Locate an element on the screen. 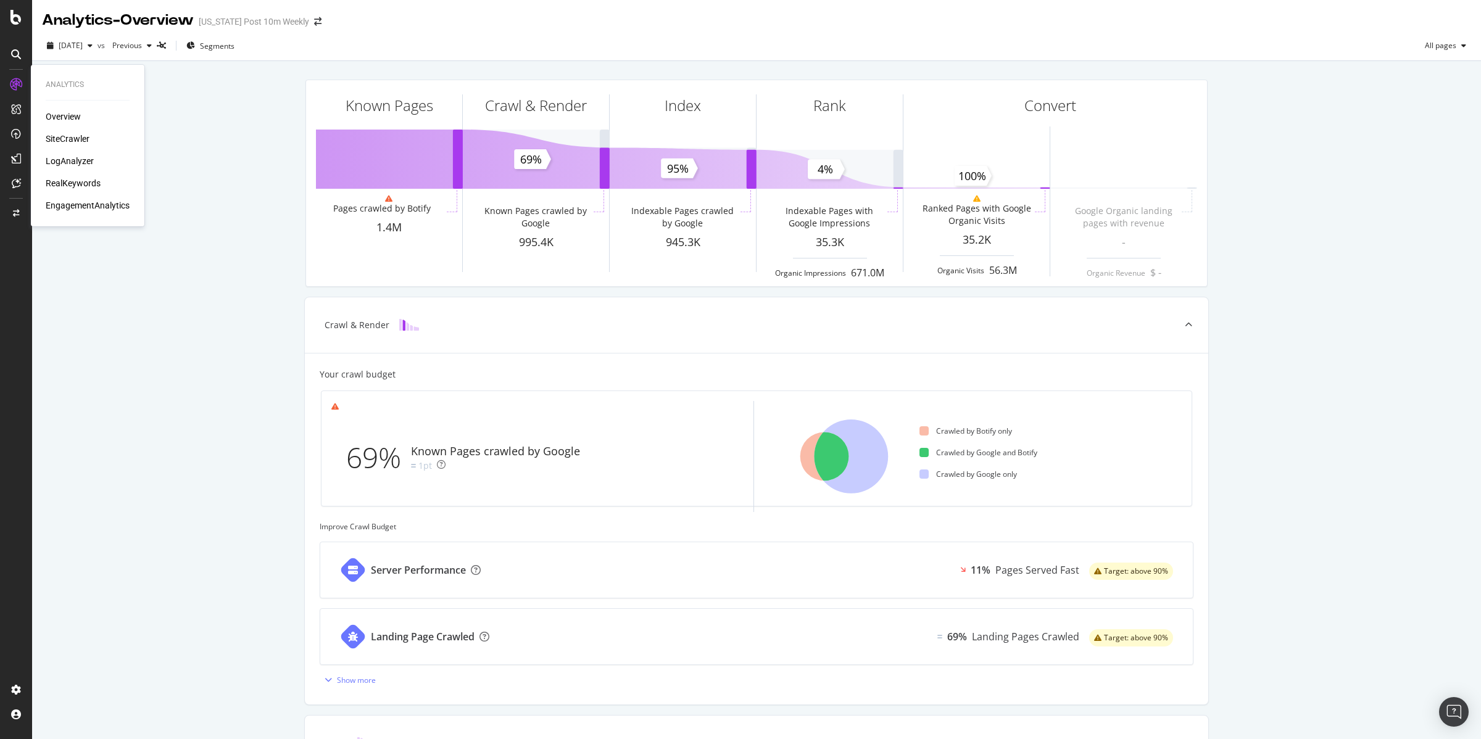 The height and width of the screenshot is (739, 1481). a: Landing Page CrawledEqual69%Landing Pages Crawledwarning label is located at coordinates (757, 637).